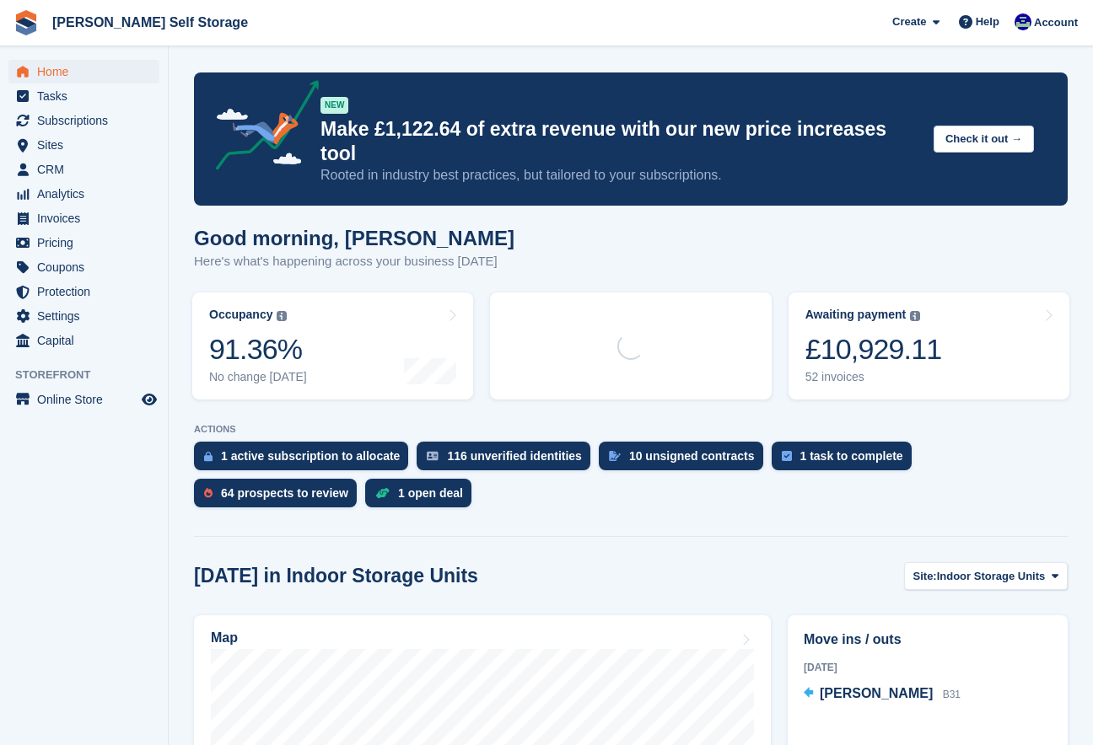 The image size is (1093, 745). I want to click on img: Justin Farthing, so click(1023, 22).